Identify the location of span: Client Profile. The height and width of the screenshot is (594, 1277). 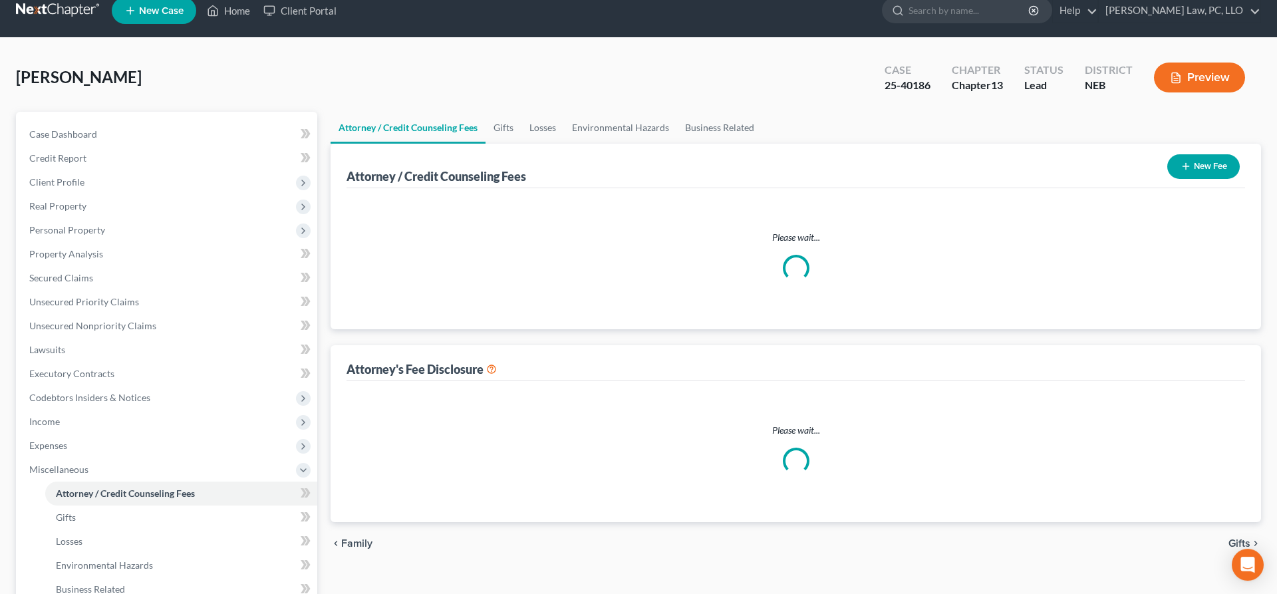
(57, 182).